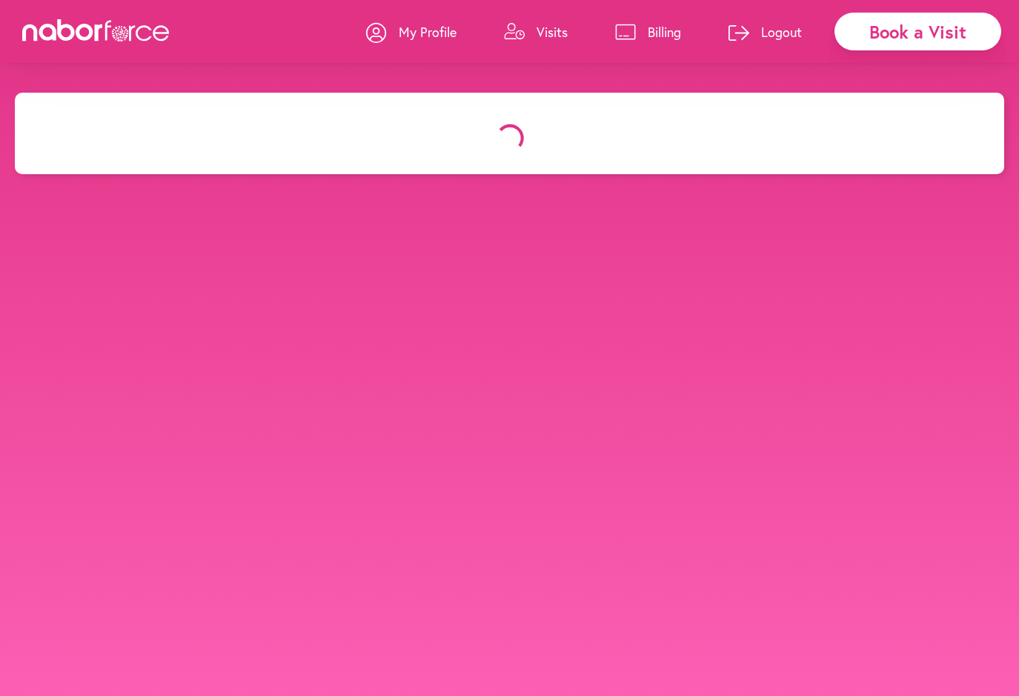  Describe the element at coordinates (552, 32) in the screenshot. I see `p: Visits` at that location.